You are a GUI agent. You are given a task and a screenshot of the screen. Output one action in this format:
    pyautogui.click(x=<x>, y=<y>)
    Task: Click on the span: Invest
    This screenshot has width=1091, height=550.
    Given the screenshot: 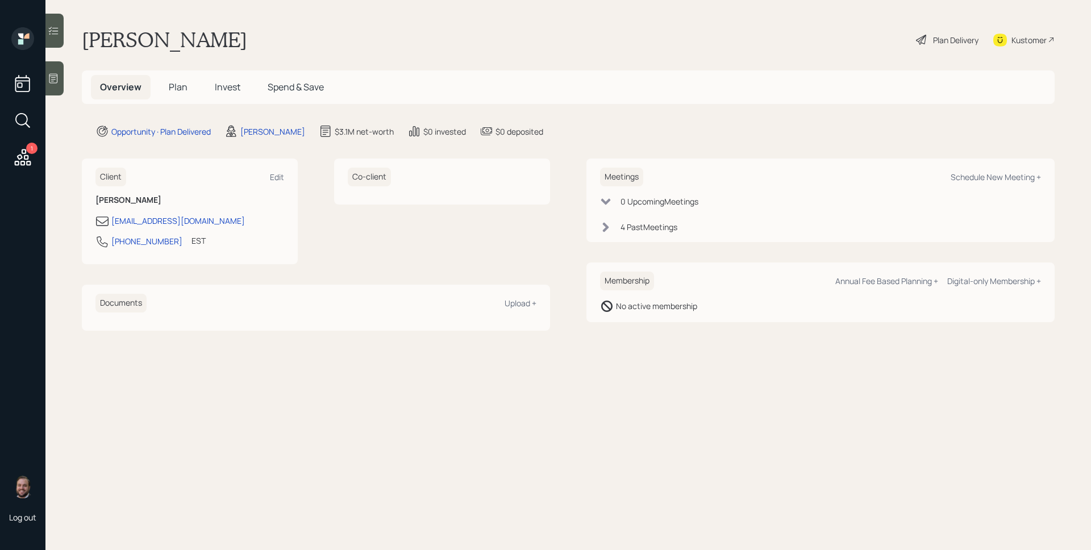 What is the action you would take?
    pyautogui.click(x=227, y=87)
    